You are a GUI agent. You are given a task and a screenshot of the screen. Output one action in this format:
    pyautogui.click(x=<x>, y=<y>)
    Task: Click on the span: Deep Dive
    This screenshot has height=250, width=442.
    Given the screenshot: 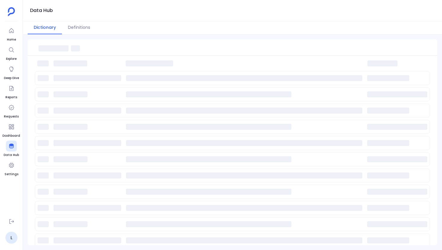 What is the action you would take?
    pyautogui.click(x=11, y=78)
    